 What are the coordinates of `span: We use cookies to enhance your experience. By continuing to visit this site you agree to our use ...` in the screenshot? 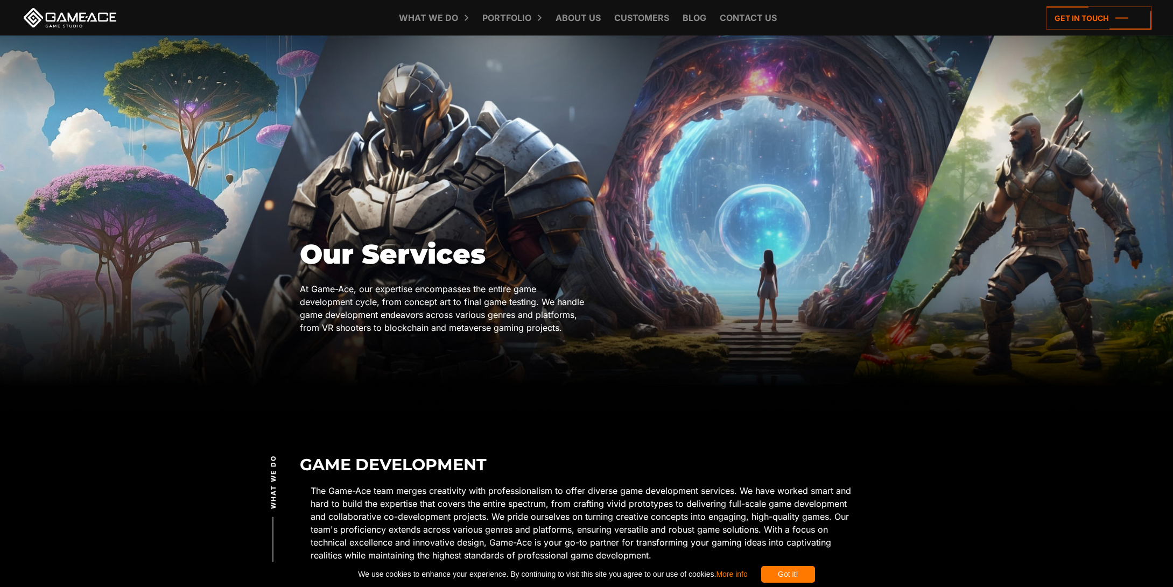 It's located at (552, 574).